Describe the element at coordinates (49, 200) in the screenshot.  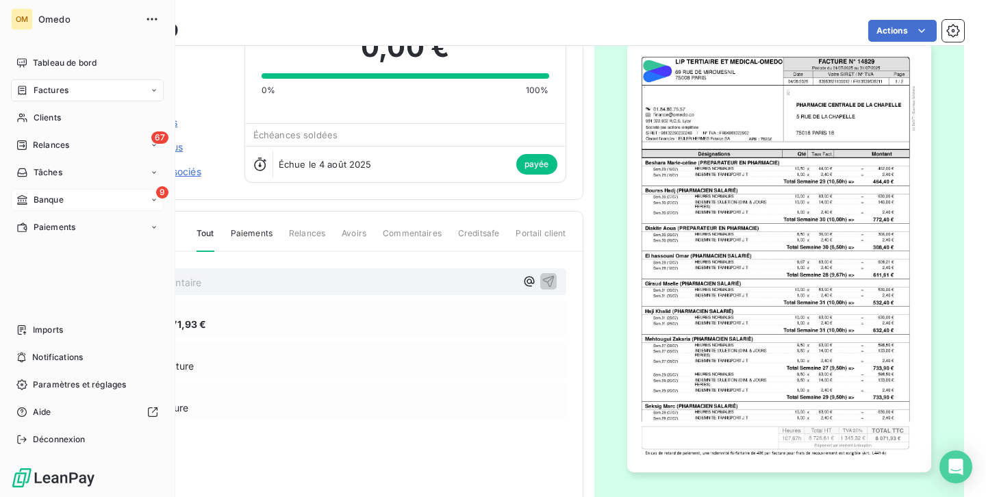
I see `span: Banque` at that location.